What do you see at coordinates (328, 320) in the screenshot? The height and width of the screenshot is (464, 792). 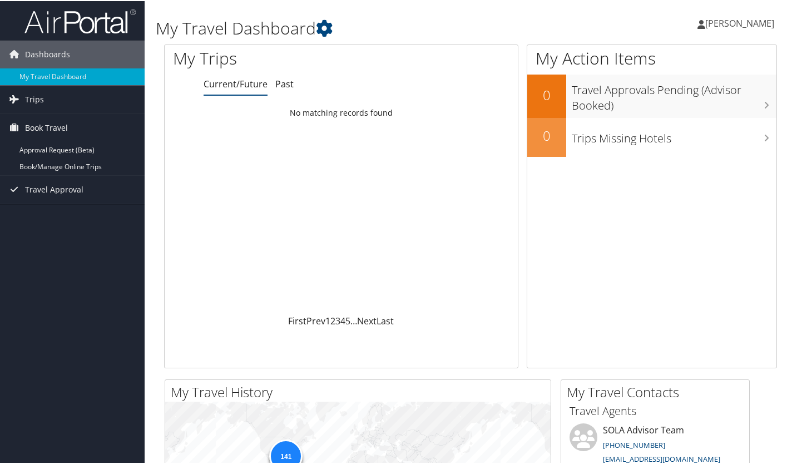 I see `a: 1` at bounding box center [328, 320].